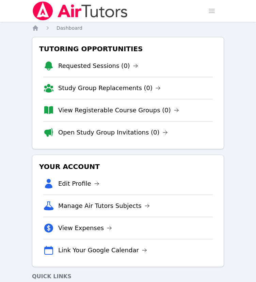 The image size is (256, 282). I want to click on a: Requested Sessions (0), so click(98, 66).